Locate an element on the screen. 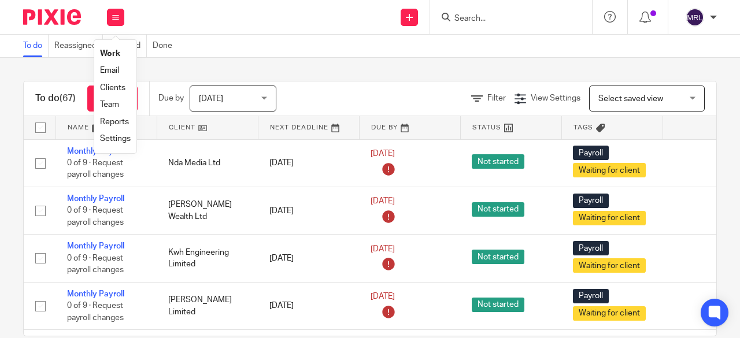 The image size is (740, 338). p: Due by is located at coordinates (171, 98).